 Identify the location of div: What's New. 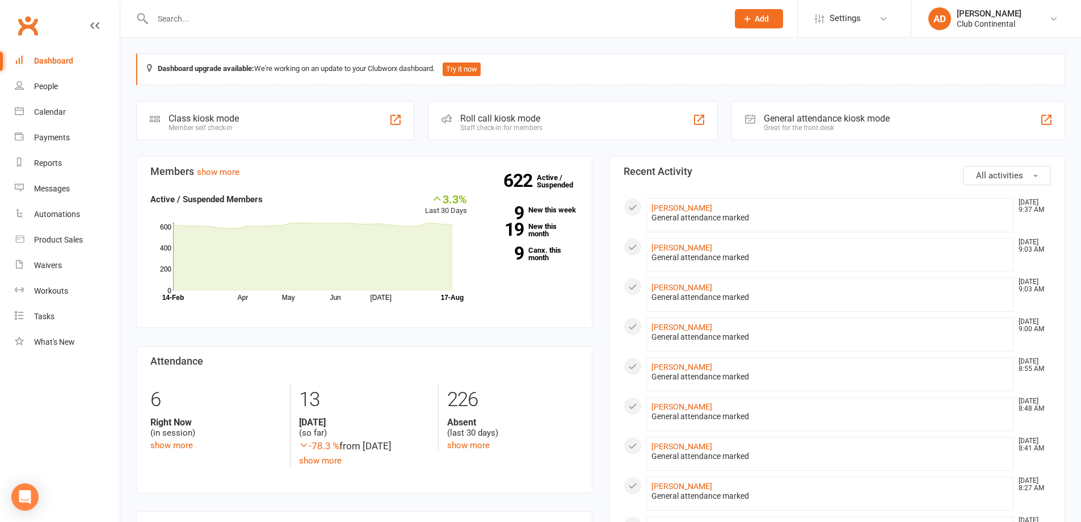
(54, 342).